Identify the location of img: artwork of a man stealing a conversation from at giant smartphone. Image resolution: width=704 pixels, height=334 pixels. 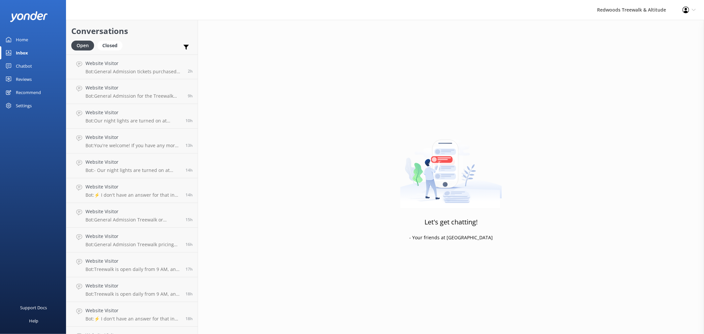
(451, 167).